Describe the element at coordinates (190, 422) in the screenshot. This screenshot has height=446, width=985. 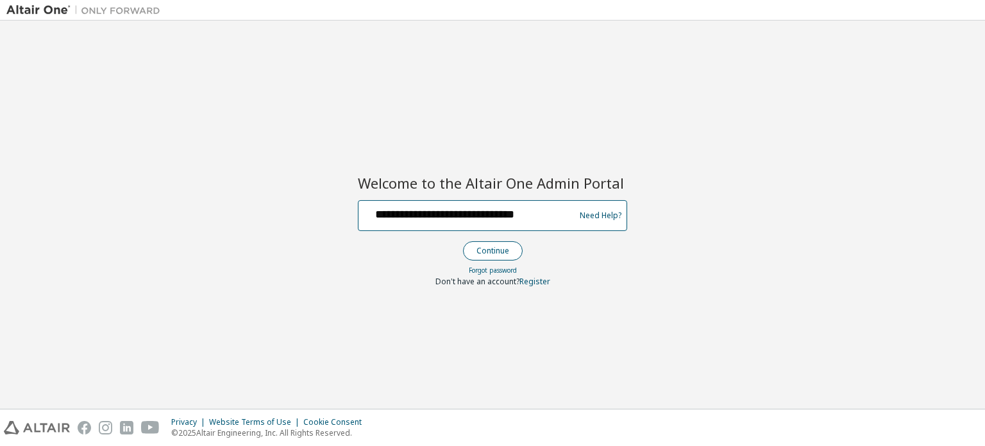
I see `div: Privacy` at that location.